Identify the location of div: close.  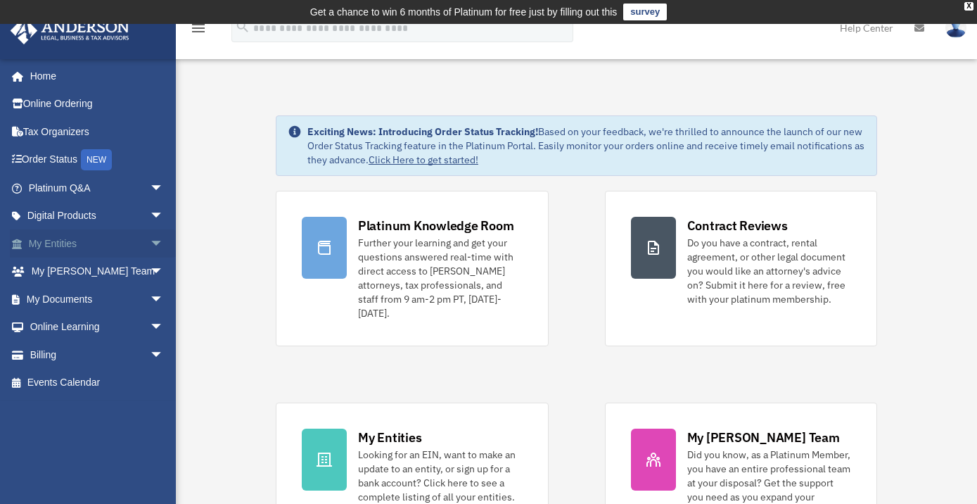
(968, 6).